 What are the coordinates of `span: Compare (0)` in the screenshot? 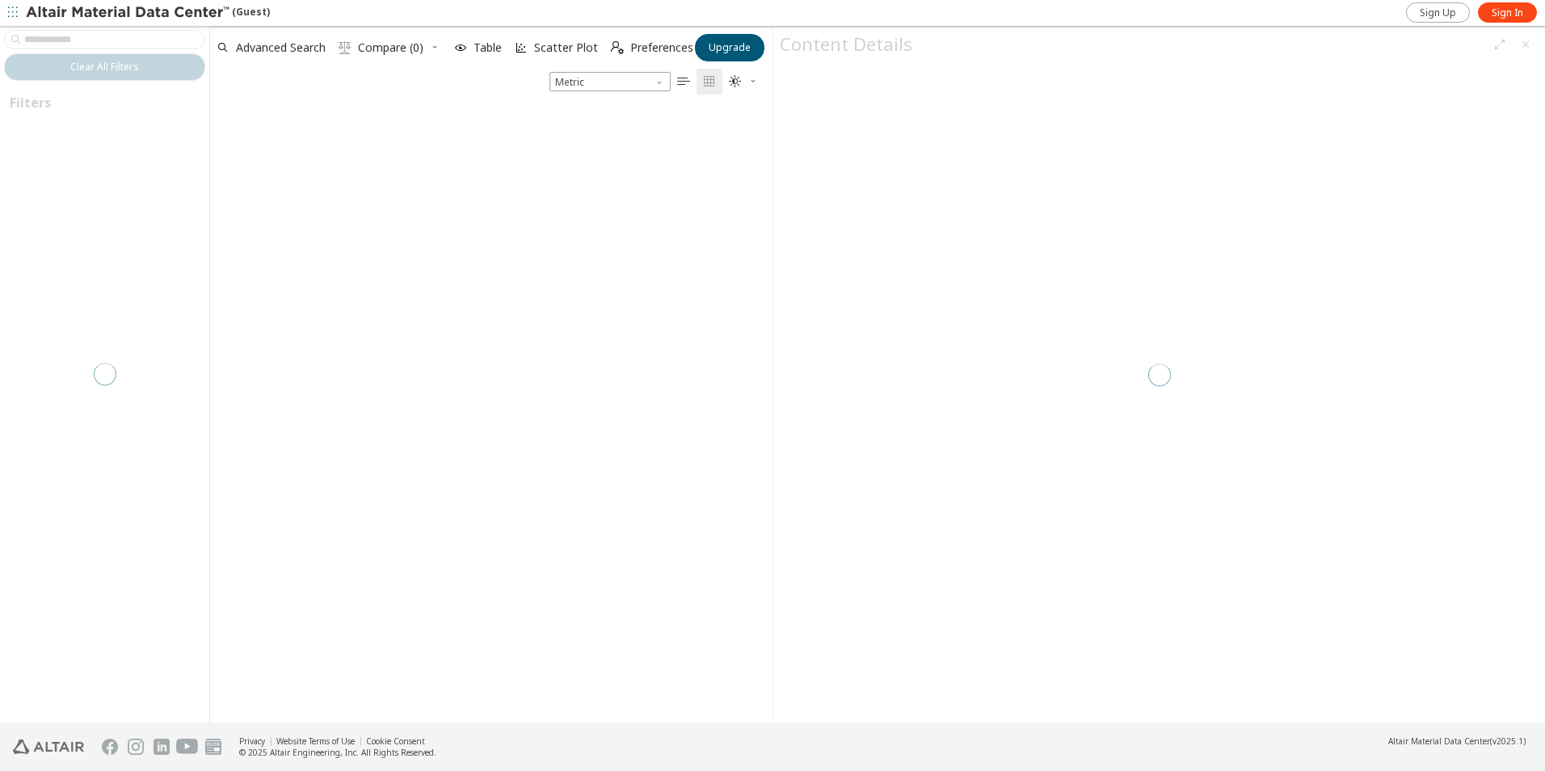 It's located at (390, 48).